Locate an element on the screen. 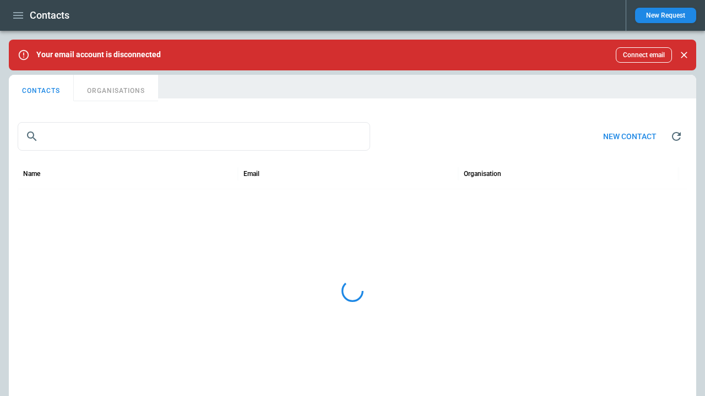  button: New contact is located at coordinates (629, 137).